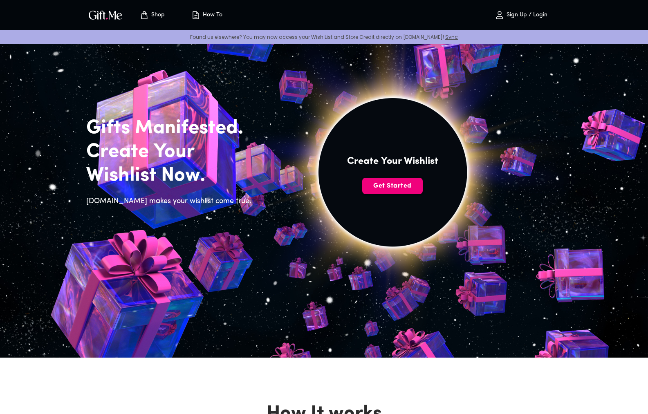 This screenshot has width=648, height=414. What do you see at coordinates (171, 176) in the screenshot?
I see `h2: Wishlist Now.` at bounding box center [171, 176].